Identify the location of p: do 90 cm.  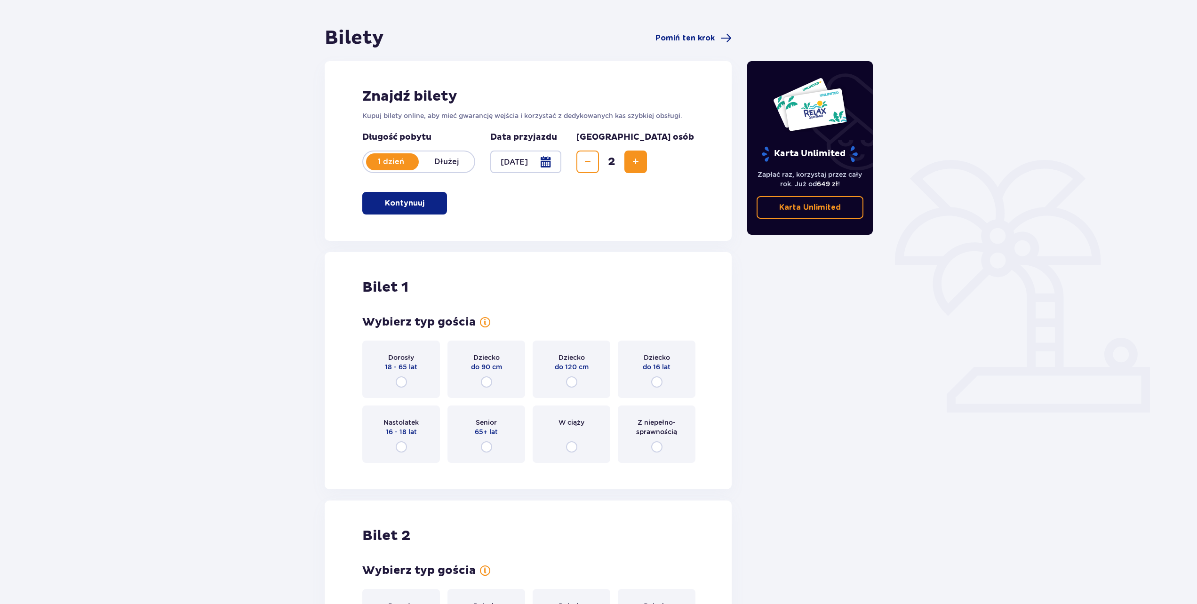
(487, 367).